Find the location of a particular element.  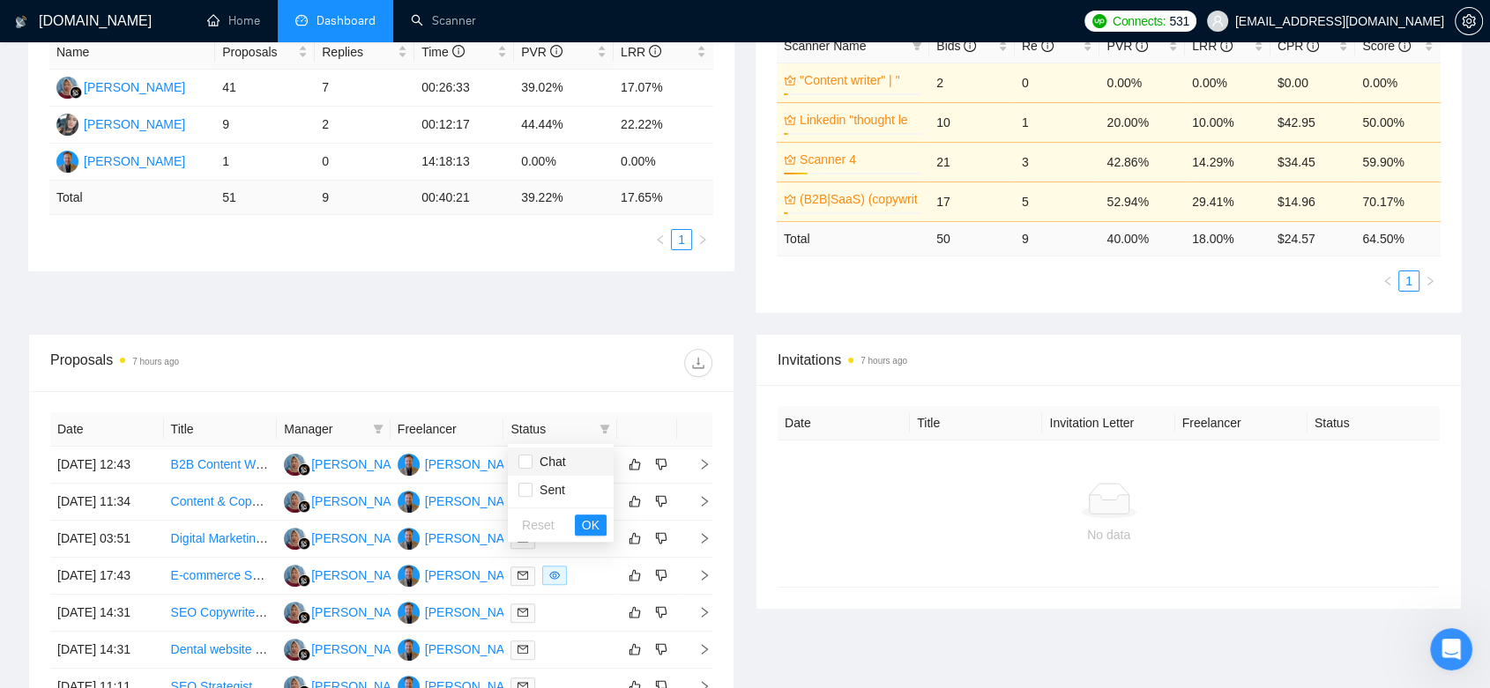

td: 51 is located at coordinates (264, 197).